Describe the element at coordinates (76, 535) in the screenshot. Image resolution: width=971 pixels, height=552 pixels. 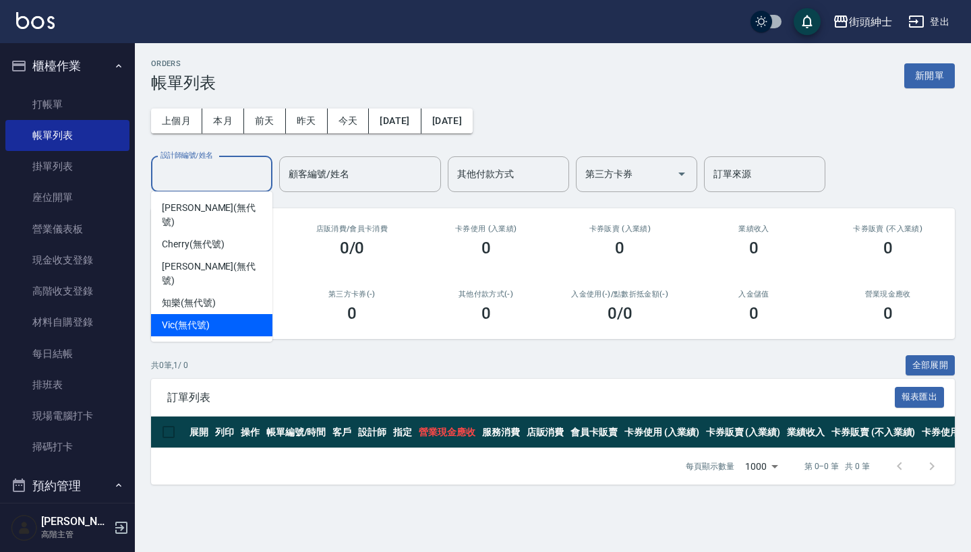
I see `p: 高階主管` at that location.